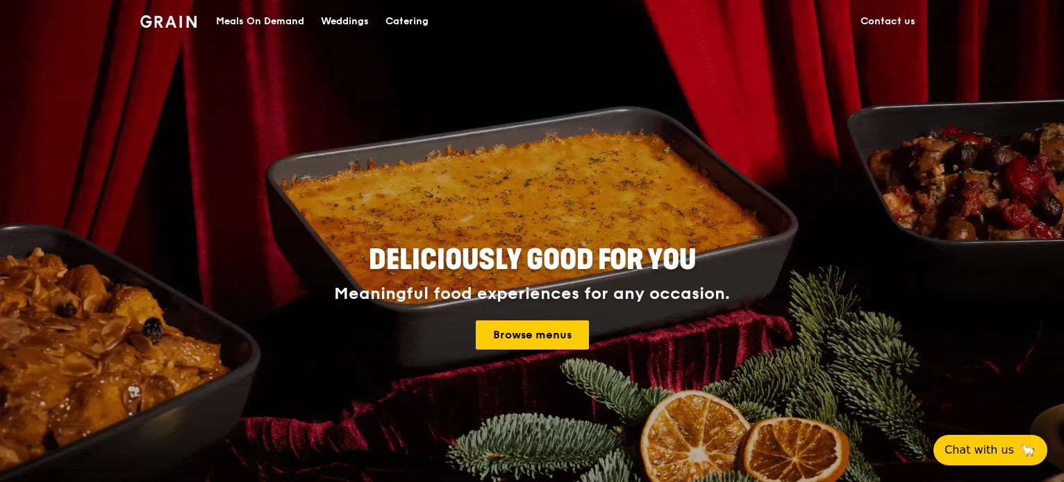 Image resolution: width=1064 pixels, height=482 pixels. I want to click on a: Contact us, so click(887, 22).